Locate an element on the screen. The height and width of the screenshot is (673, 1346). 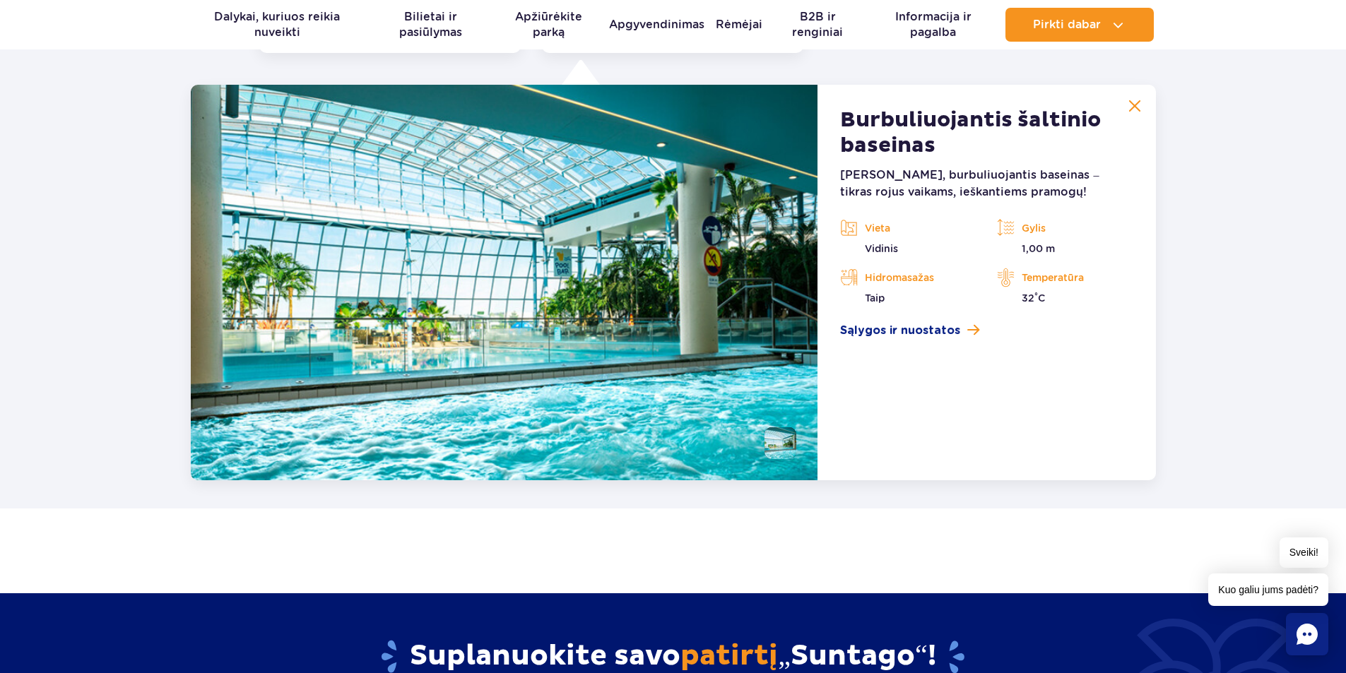
font: C is located at coordinates (1041, 298).